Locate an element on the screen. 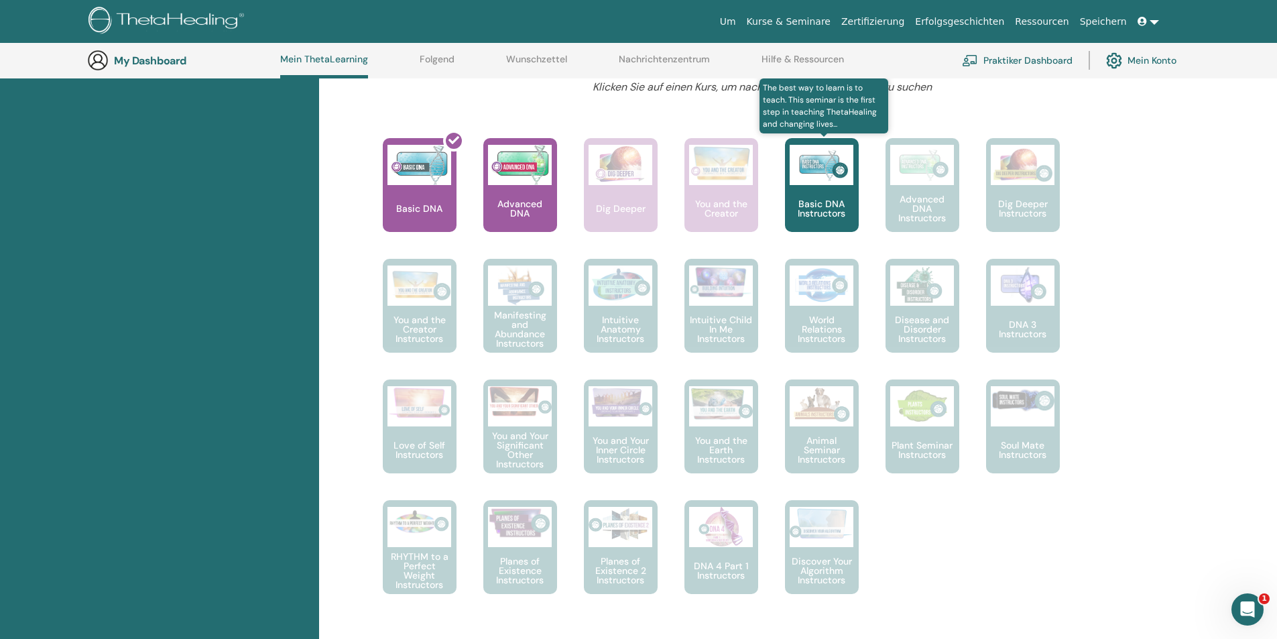 The width and height of the screenshot is (1277, 639). a: Nachrichtenzentrum is located at coordinates (664, 64).